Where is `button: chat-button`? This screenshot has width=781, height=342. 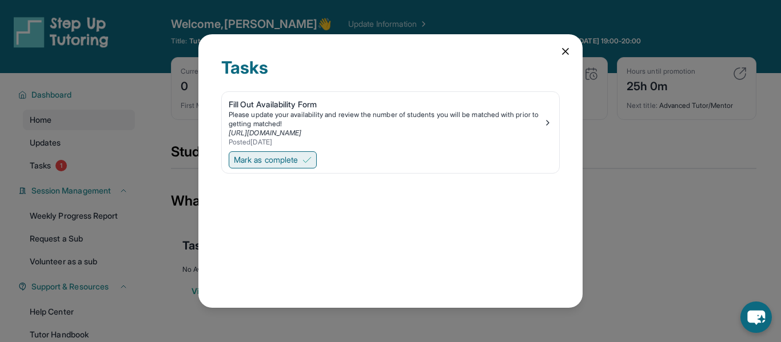
button: chat-button is located at coordinates (756, 317).